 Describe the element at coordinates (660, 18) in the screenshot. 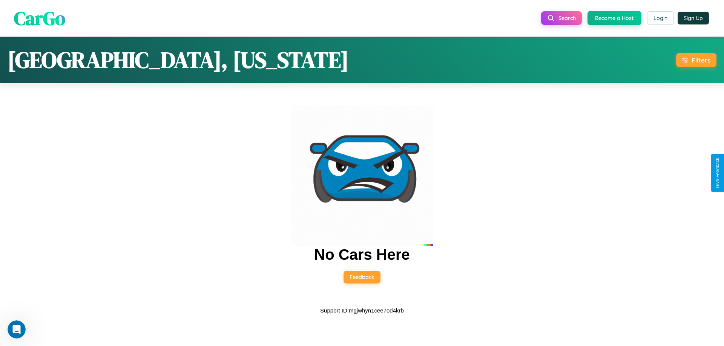

I see `button: Login` at that location.